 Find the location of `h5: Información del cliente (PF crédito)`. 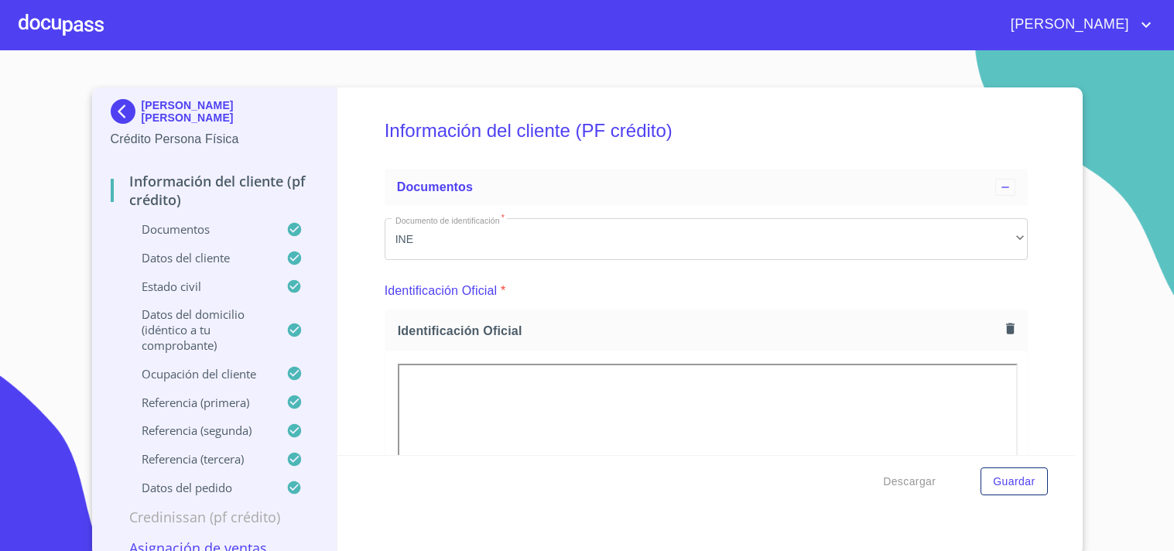

h5: Información del cliente (PF crédito) is located at coordinates (706, 131).